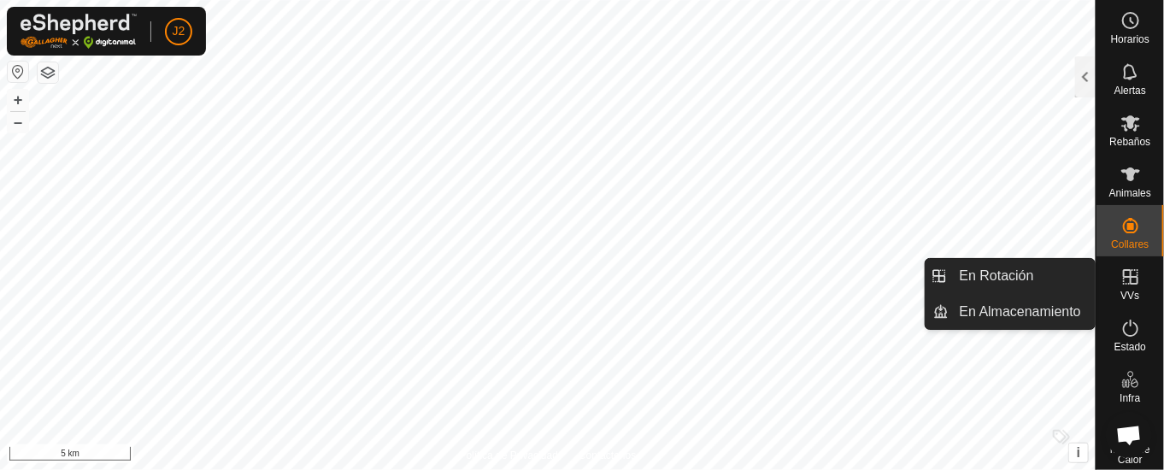 The width and height of the screenshot is (1164, 470). Describe the element at coordinates (1022, 276) in the screenshot. I see `a: En Rotación` at that location.